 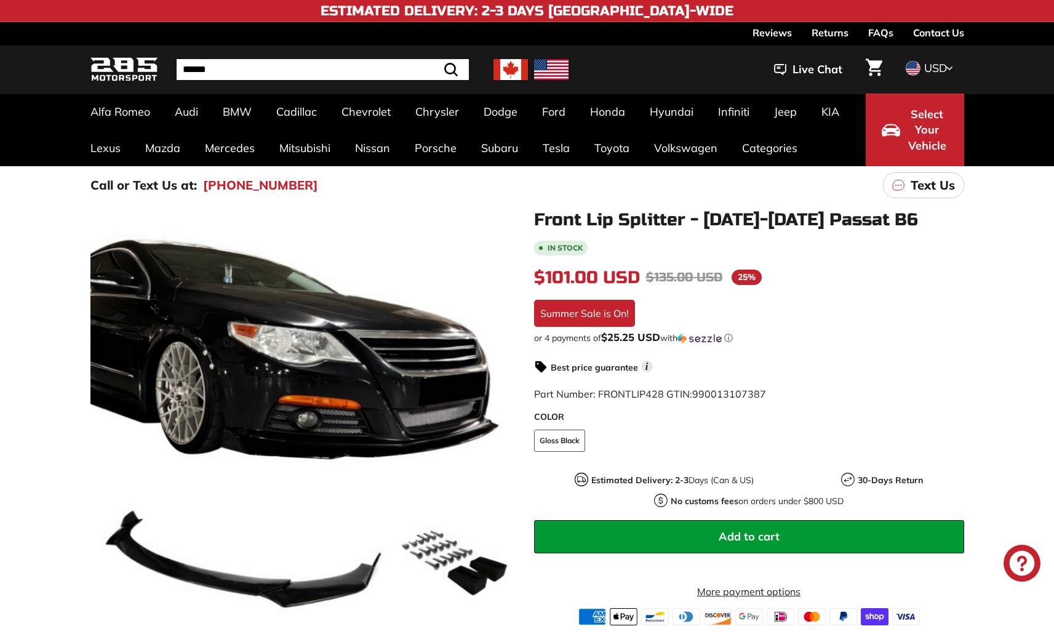 I want to click on button: Add to cart, so click(x=749, y=537).